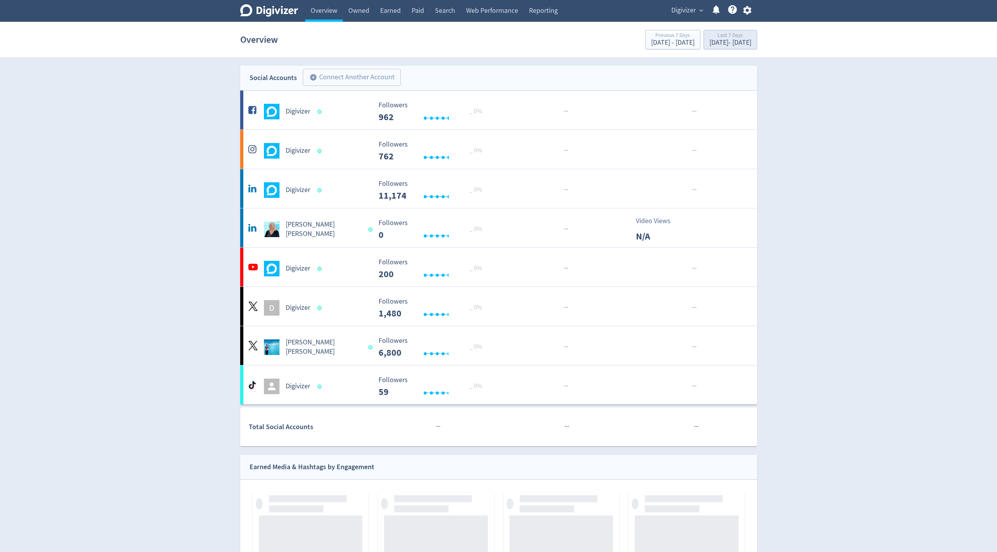  What do you see at coordinates (701, 10) in the screenshot?
I see `span: expand_more` at bounding box center [701, 10].